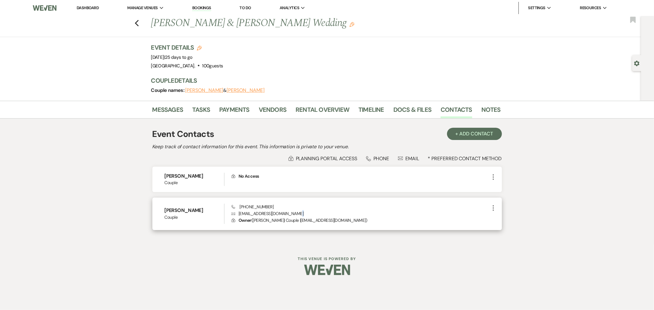 Image resolution: width=654 pixels, height=310 pixels. What do you see at coordinates (168, 90) in the screenshot?
I see `span: Couple names:` at bounding box center [168, 90].